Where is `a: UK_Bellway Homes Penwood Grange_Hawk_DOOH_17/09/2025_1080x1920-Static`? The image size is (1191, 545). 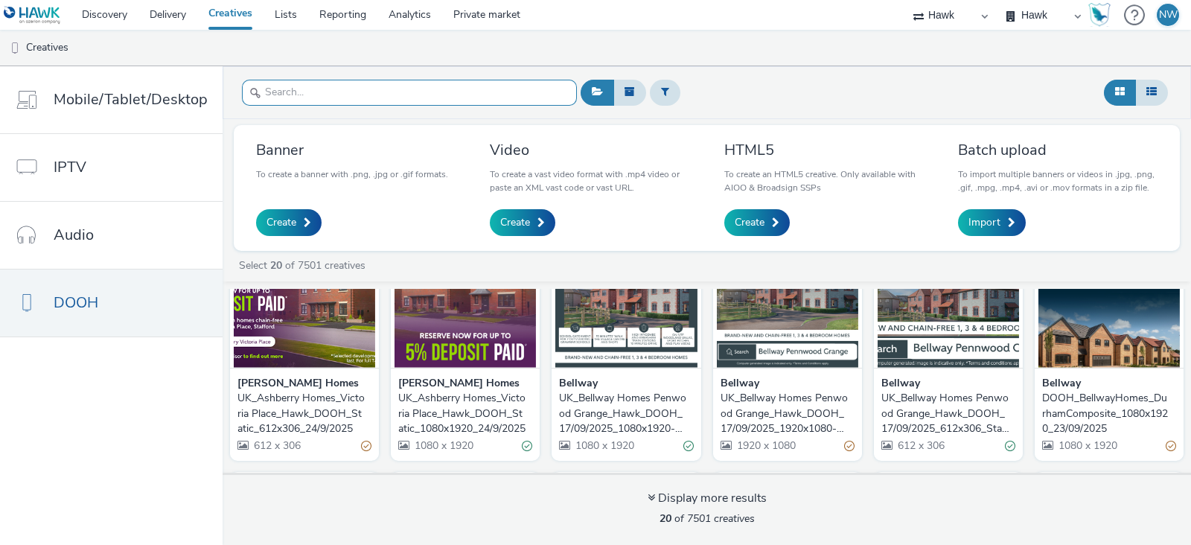 a: UK_Bellway Homes Penwood Grange_Hawk_DOOH_17/09/2025_1080x1920-Static is located at coordinates (626, 413).